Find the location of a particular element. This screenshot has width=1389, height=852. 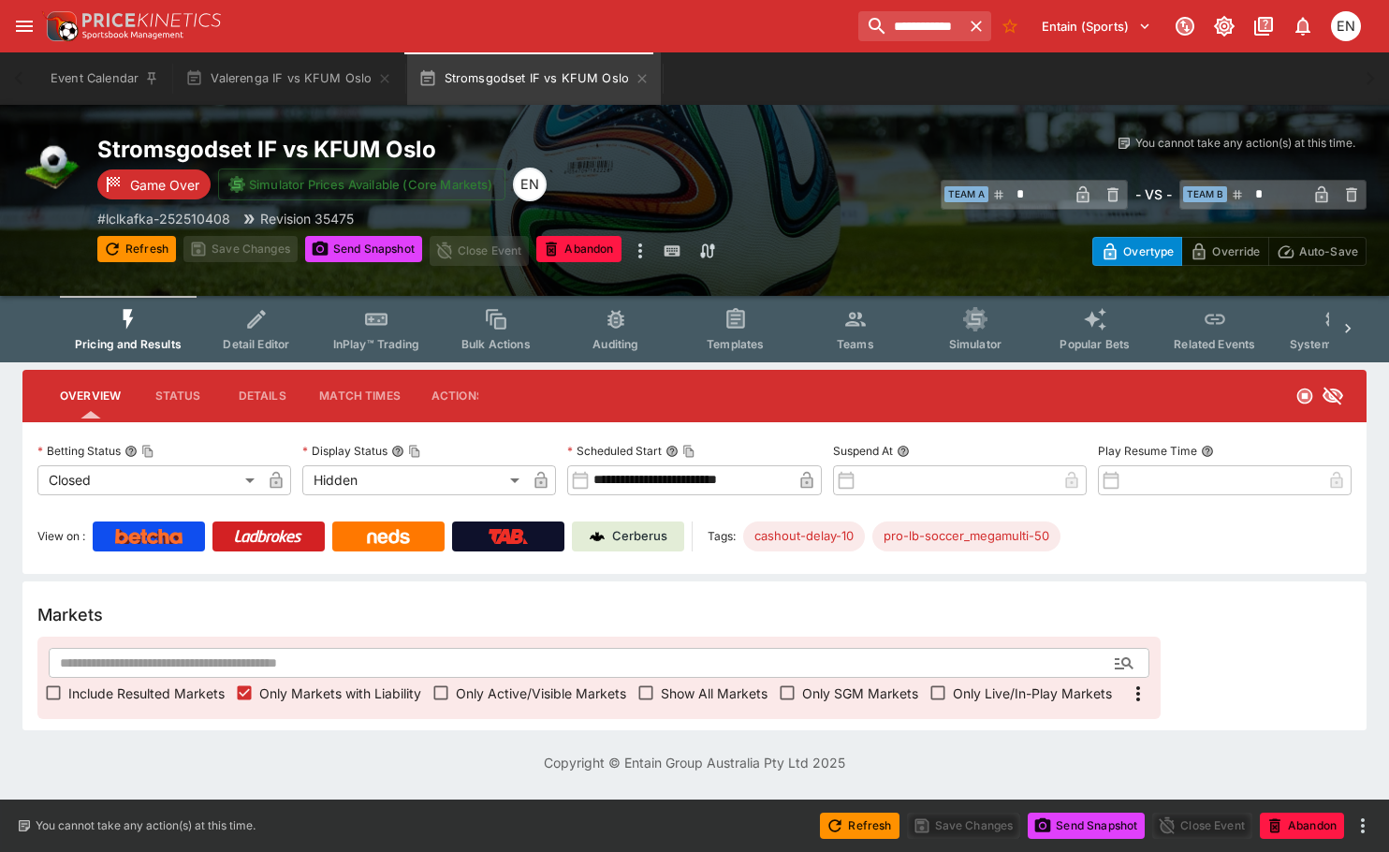

span: Templates is located at coordinates (735, 343).